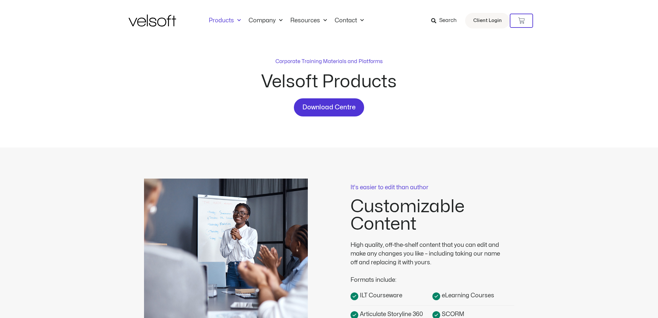 This screenshot has height=318, width=658. What do you see at coordinates (309, 21) in the screenshot?
I see `a: ResourcesMenu Toggle` at bounding box center [309, 21].